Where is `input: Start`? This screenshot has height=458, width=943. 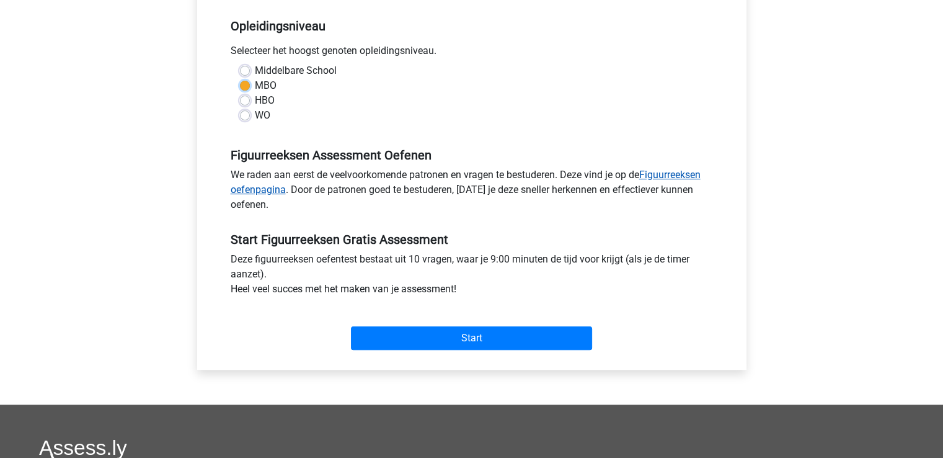
input: Start is located at coordinates (471, 338).